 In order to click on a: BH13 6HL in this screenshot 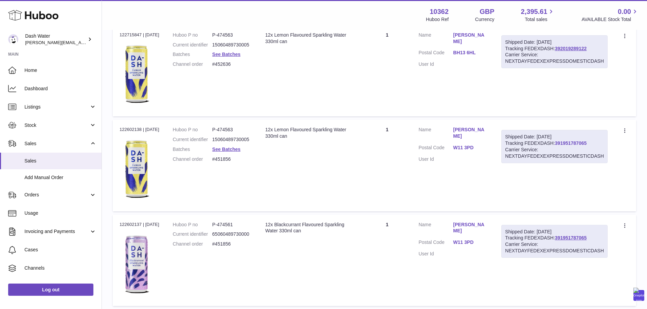, I will do `click(470, 53)`.